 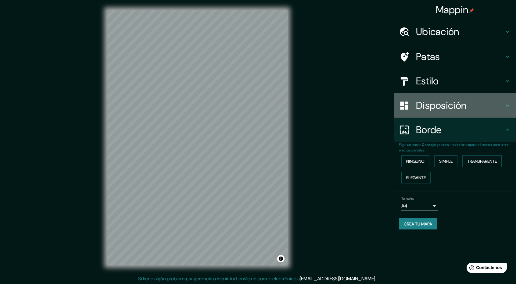 I want to click on div: Disposición, so click(x=455, y=106).